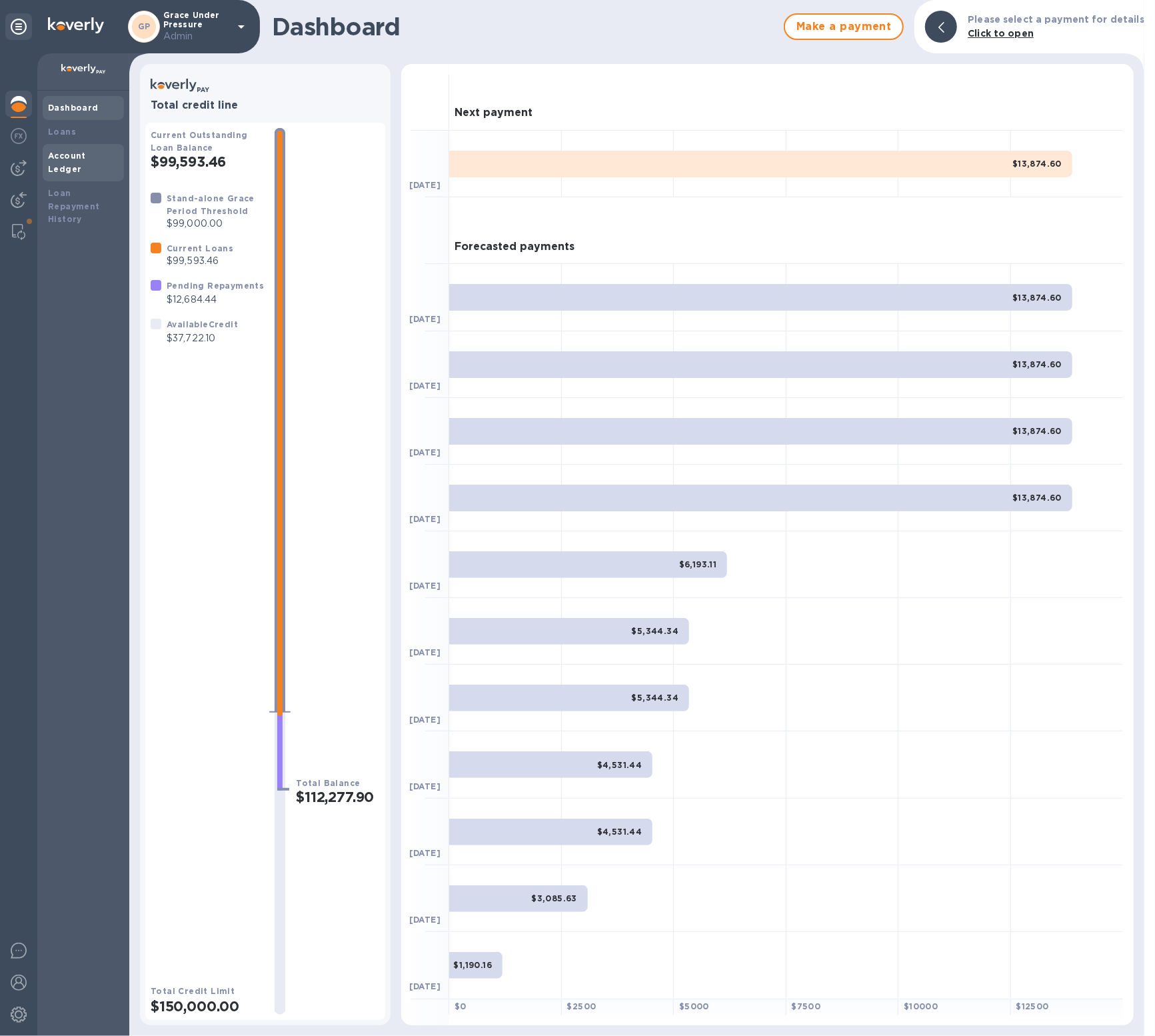 The width and height of the screenshot is (1155, 1036). What do you see at coordinates (76, 25) in the screenshot?
I see `img: Logo` at bounding box center [76, 25].